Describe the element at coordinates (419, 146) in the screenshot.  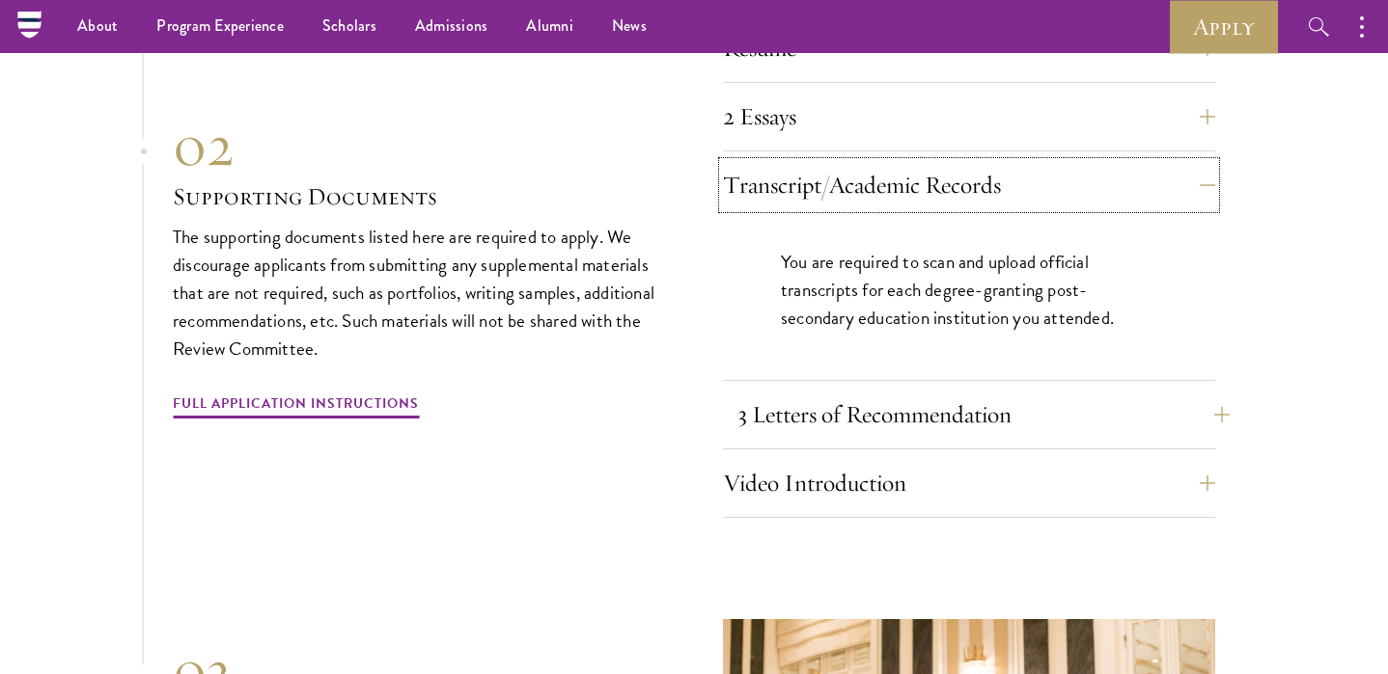
I see `div: 02` at that location.